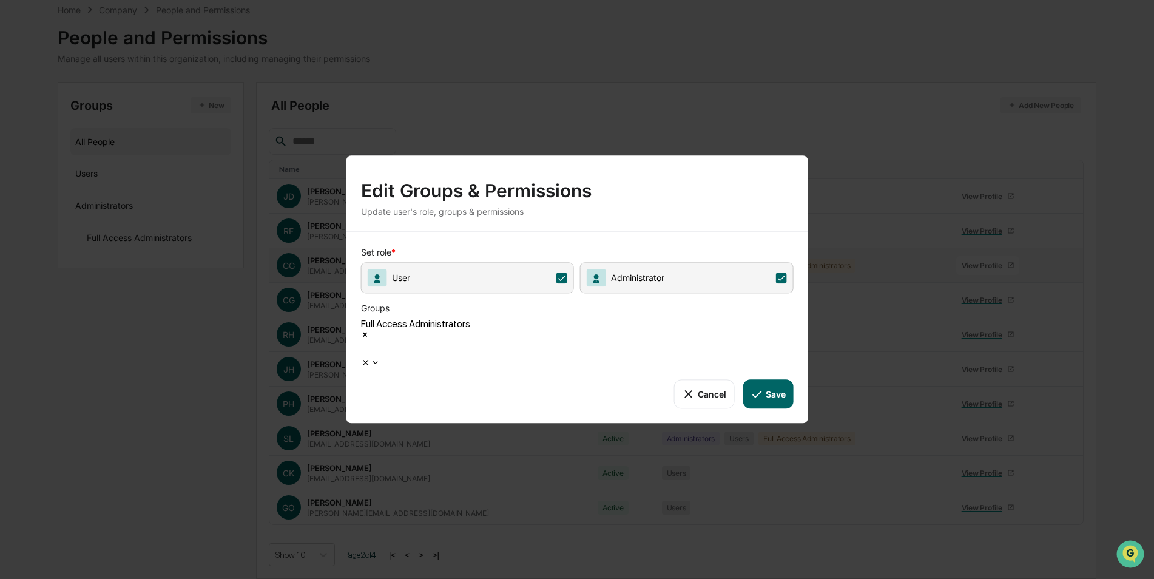 The width and height of the screenshot is (1154, 579). Describe the element at coordinates (125, 159) in the screenshot. I see `span: Attestations` at that location.